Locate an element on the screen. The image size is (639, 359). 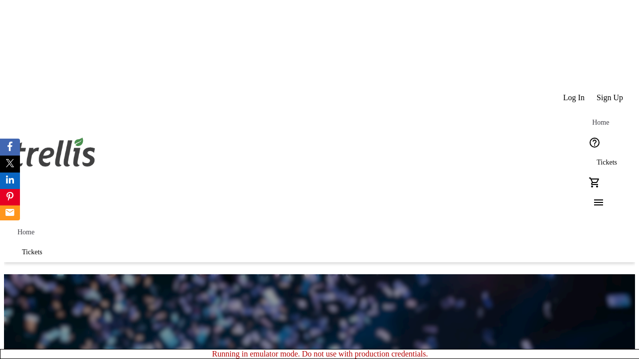
button: Menu is located at coordinates (594, 203).